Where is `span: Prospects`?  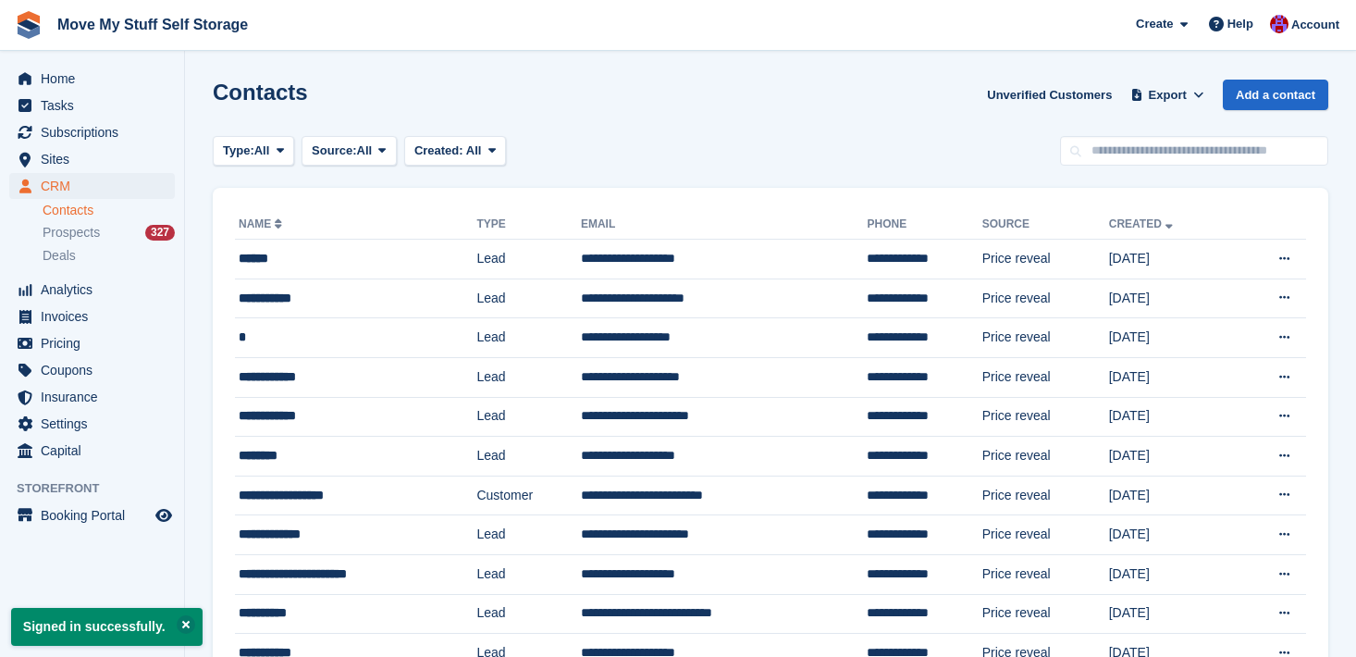 span: Prospects is located at coordinates (71, 232).